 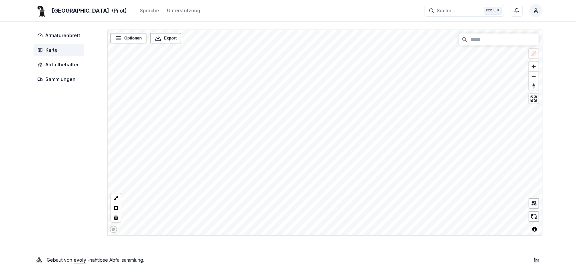 What do you see at coordinates (60, 65) in the screenshot?
I see `a: Abfallbehälter` at bounding box center [60, 65].